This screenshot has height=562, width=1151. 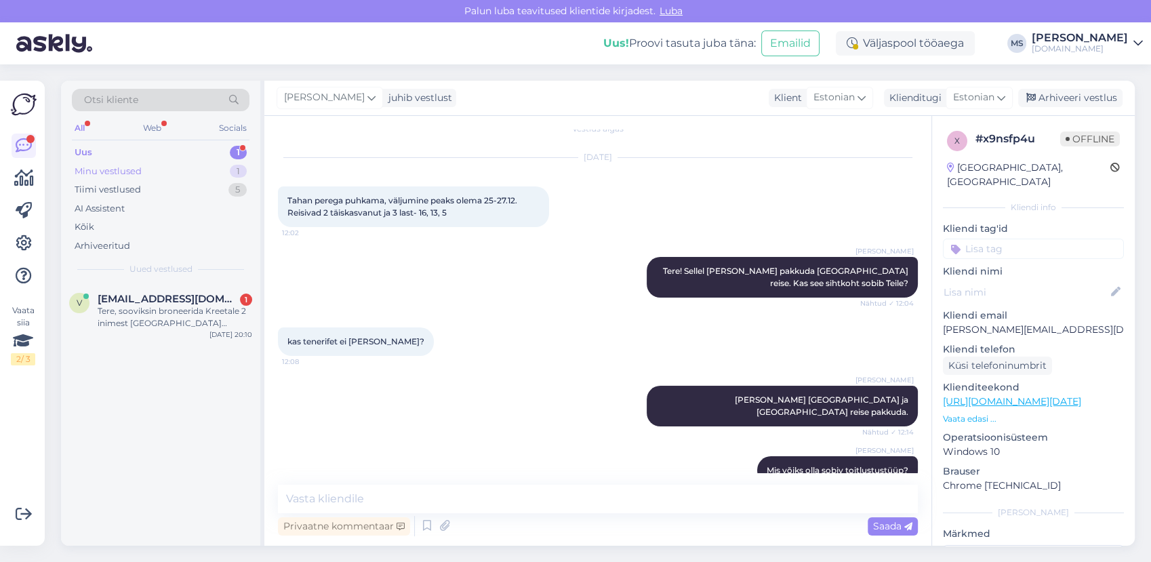 What do you see at coordinates (1033, 249) in the screenshot?
I see `input: Lisa tag` at bounding box center [1033, 249].